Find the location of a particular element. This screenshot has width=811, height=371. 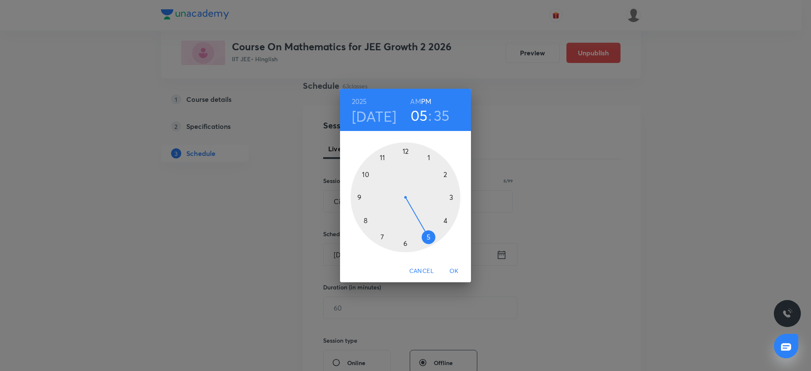

span: Cancel is located at coordinates (422, 271).